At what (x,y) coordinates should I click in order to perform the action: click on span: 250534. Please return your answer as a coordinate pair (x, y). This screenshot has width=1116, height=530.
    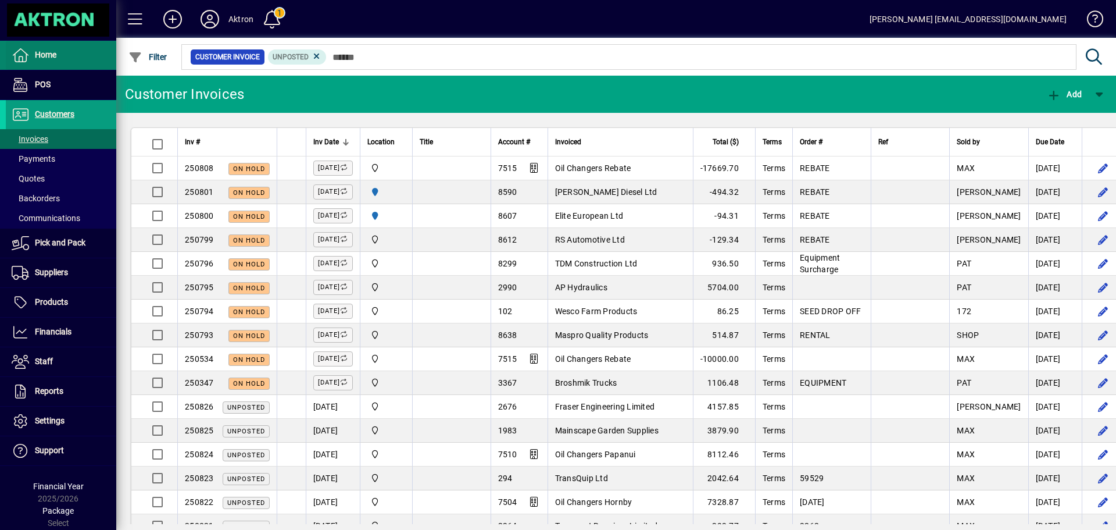
    Looking at the image, I should click on (199, 359).